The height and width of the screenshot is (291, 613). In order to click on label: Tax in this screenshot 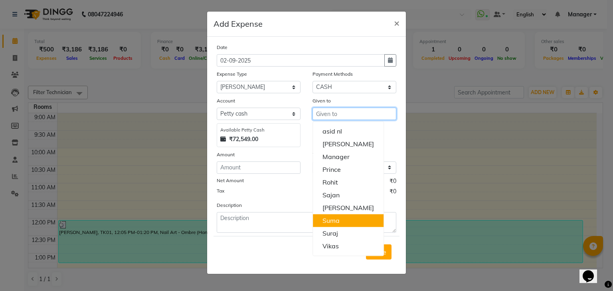, I will do `click(220, 191)`.